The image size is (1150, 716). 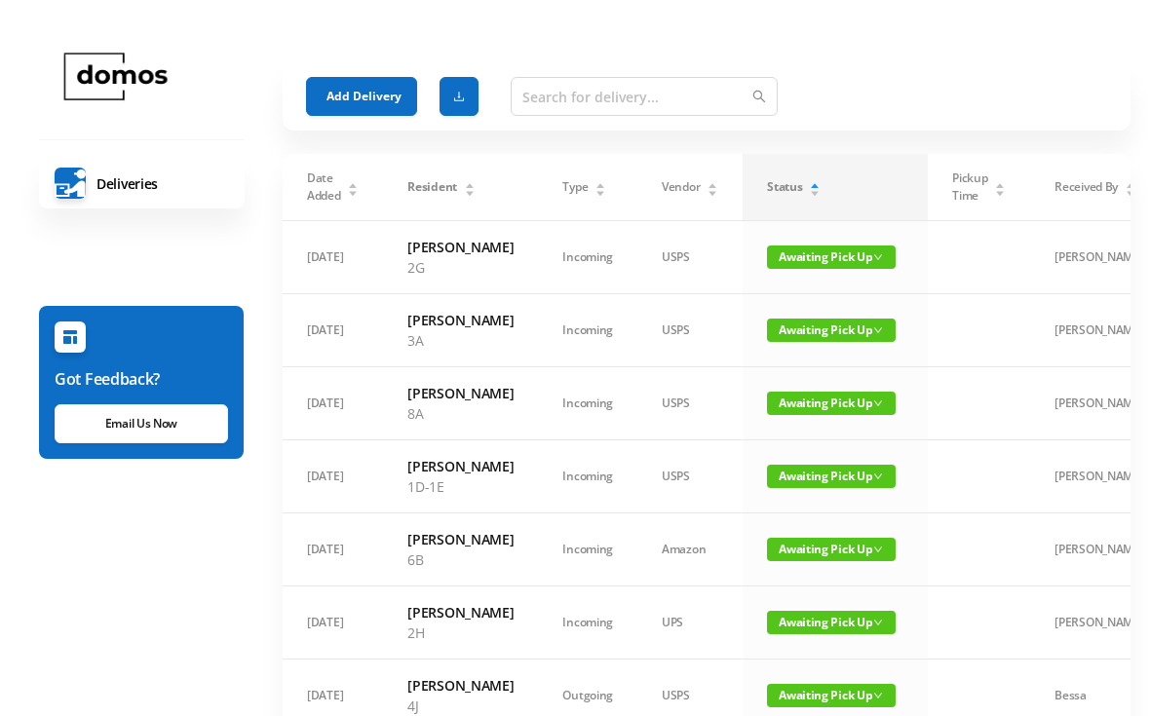 I want to click on p: 2H, so click(x=460, y=632).